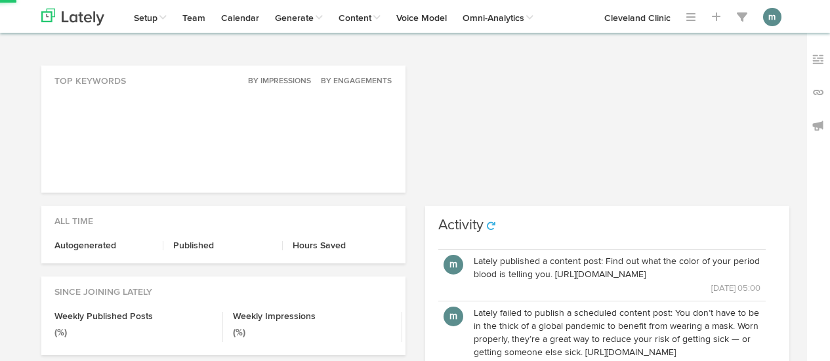 The image size is (830, 361). What do you see at coordinates (223, 77) in the screenshot?
I see `div: Top Keywords` at bounding box center [223, 77].